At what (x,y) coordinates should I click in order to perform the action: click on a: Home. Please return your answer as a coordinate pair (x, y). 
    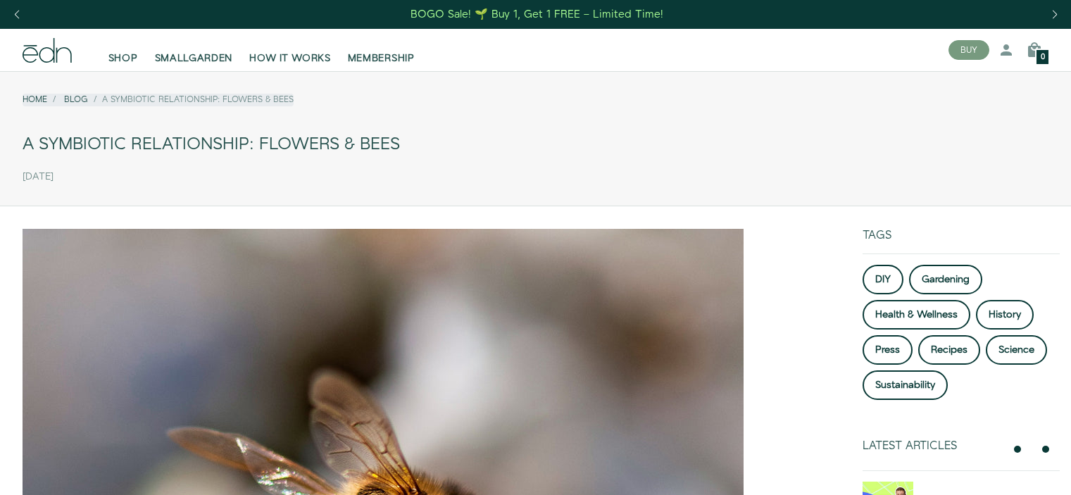
    Looking at the image, I should click on (35, 99).